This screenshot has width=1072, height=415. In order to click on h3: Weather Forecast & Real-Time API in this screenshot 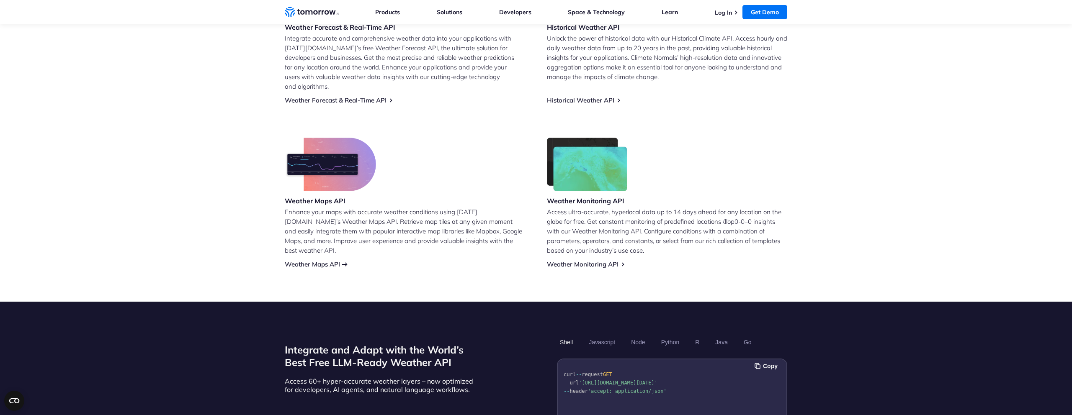, I will do `click(340, 27)`.